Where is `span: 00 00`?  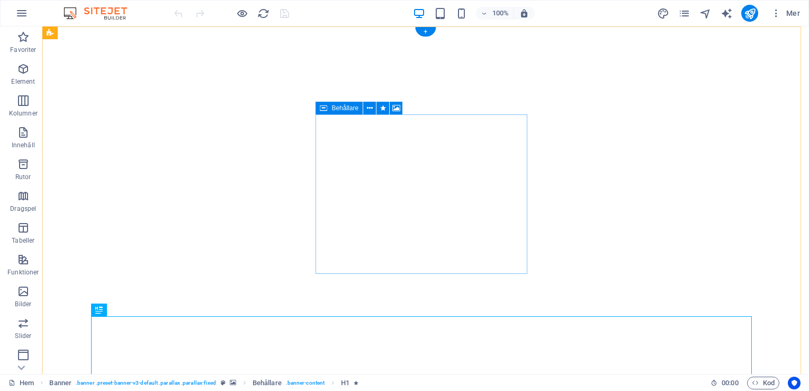 span: 00 00 is located at coordinates (729, 383).